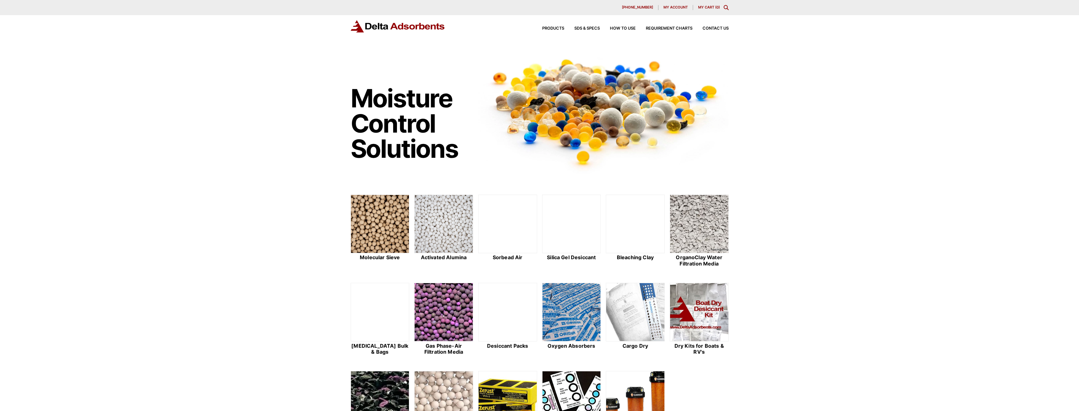  I want to click on a: My account, so click(676, 8).